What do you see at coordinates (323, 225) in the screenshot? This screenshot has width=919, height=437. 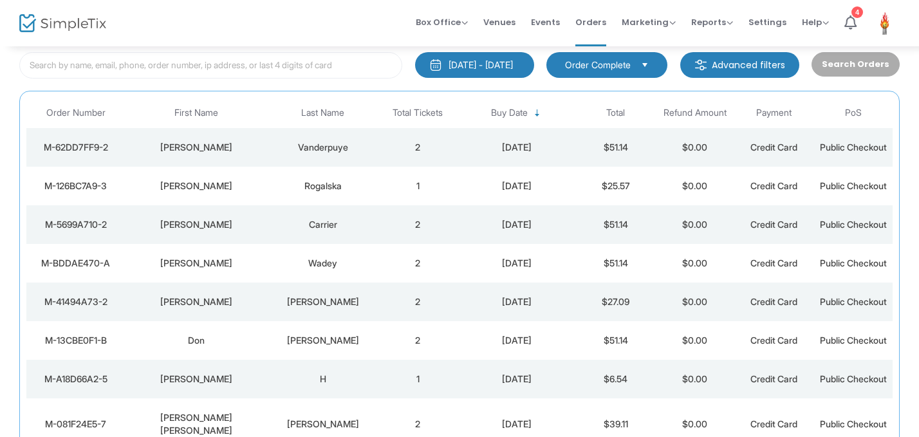 I see `div: Carrier` at bounding box center [323, 225].